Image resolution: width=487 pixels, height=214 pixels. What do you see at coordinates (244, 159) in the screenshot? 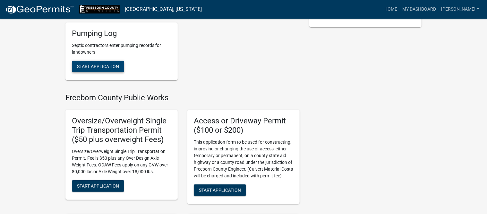
I see `p: This application form to be used for constructing, improving or changing the use of access, eithe...` at bounding box center [244, 159].